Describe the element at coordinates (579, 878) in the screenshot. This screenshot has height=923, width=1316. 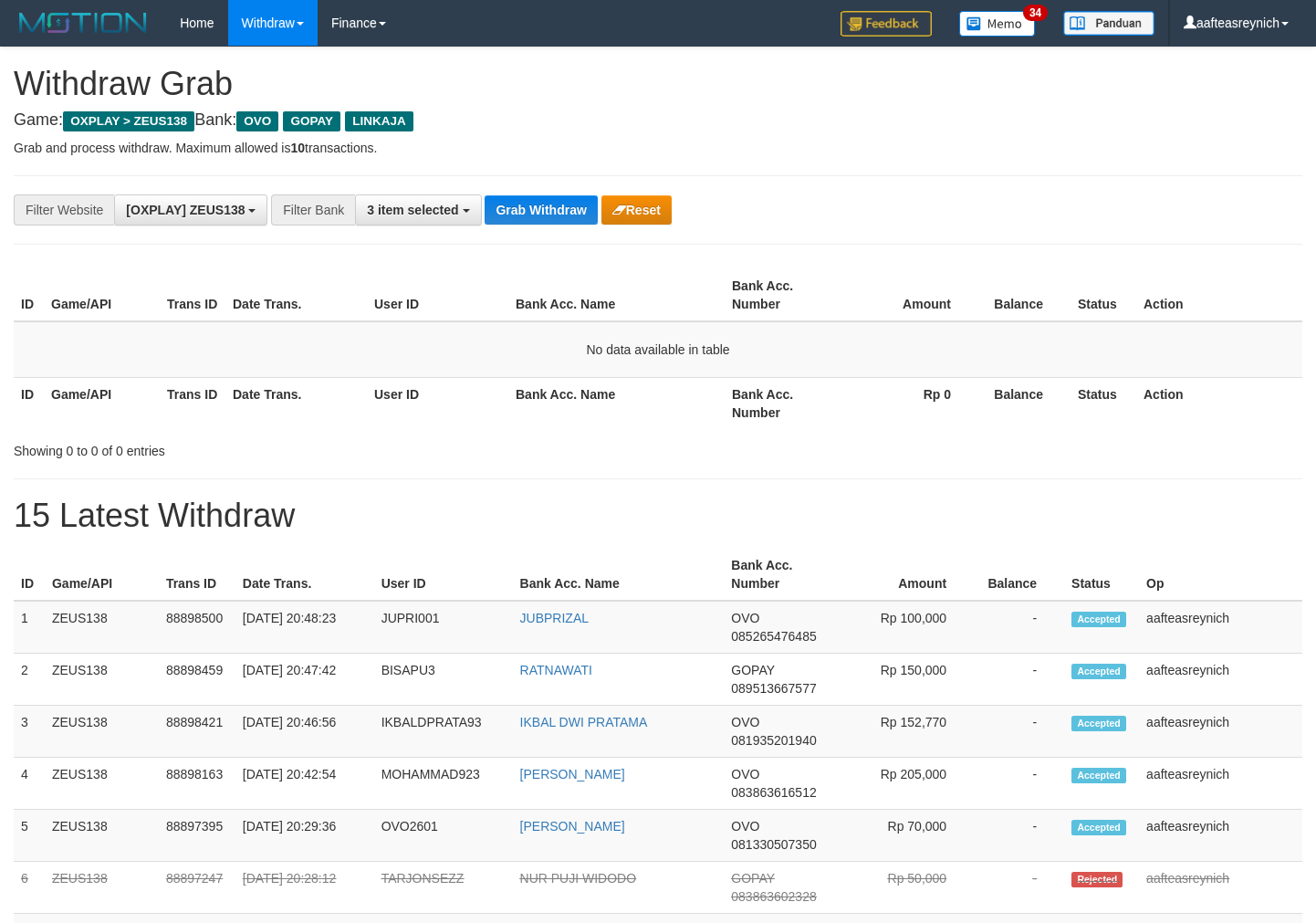
I see `a: NUR PUJI WIDODO` at that location.